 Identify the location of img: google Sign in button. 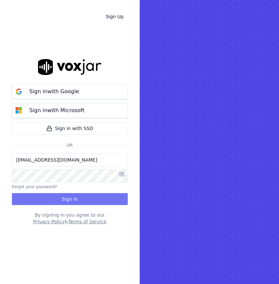
(19, 91).